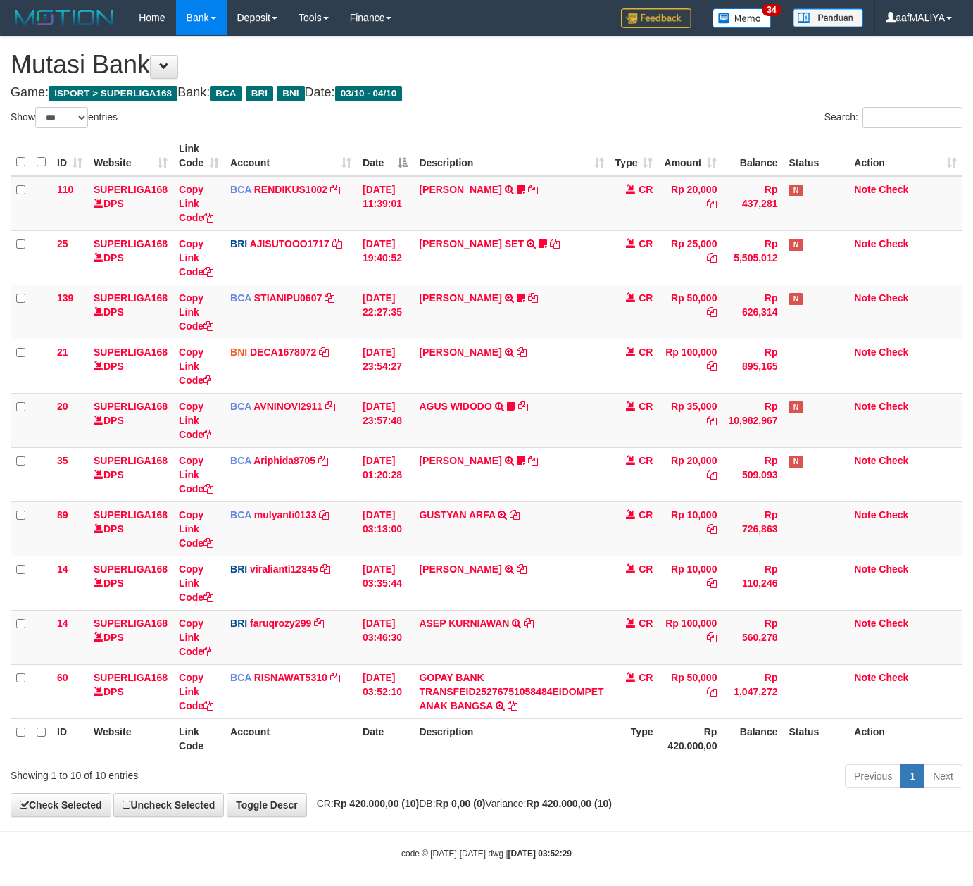 The height and width of the screenshot is (886, 973). Describe the element at coordinates (65, 189) in the screenshot. I see `span: 110` at that location.